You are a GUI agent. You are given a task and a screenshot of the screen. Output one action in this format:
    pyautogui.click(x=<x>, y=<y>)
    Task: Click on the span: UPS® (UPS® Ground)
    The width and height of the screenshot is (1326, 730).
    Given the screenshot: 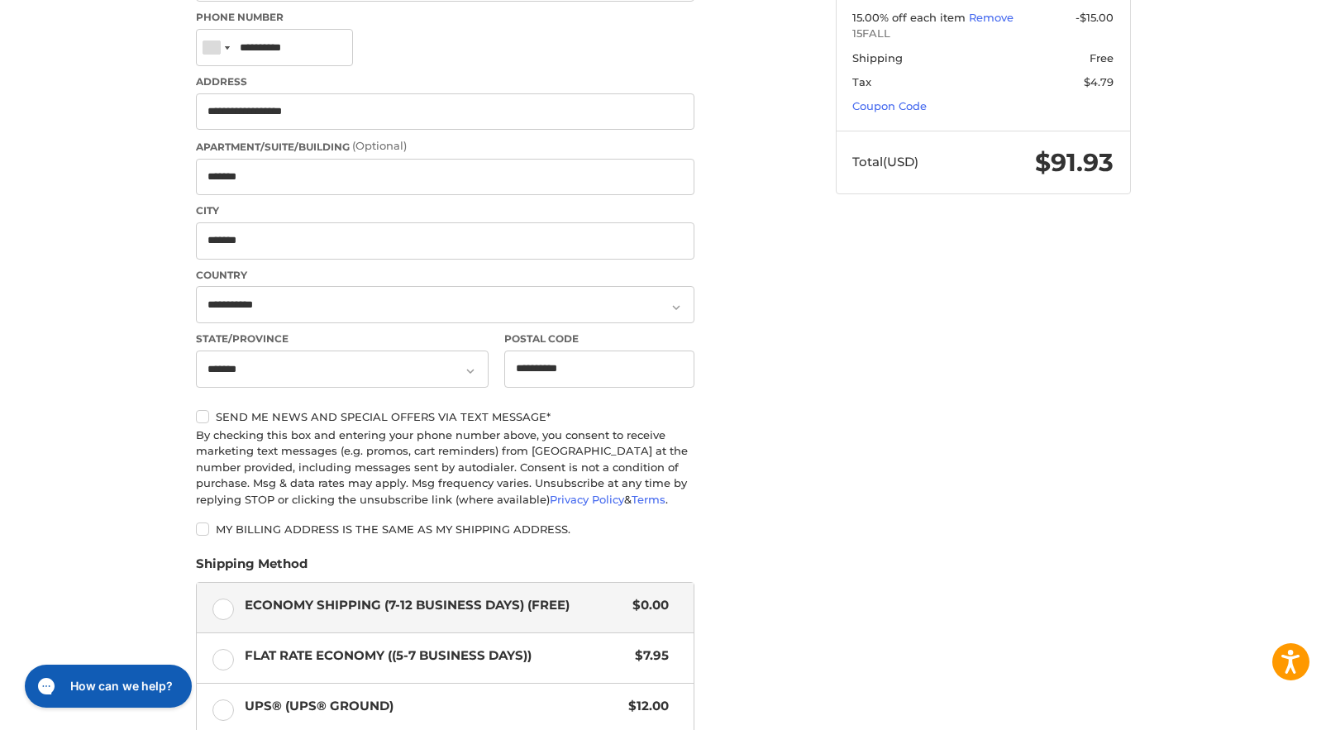 What is the action you would take?
    pyautogui.click(x=432, y=706)
    